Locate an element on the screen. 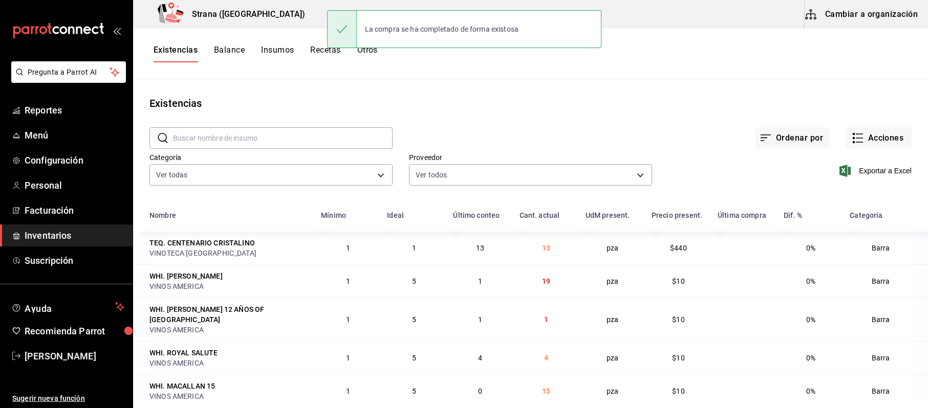 The width and height of the screenshot is (928, 408). button: Existencias is located at coordinates (176, 54).